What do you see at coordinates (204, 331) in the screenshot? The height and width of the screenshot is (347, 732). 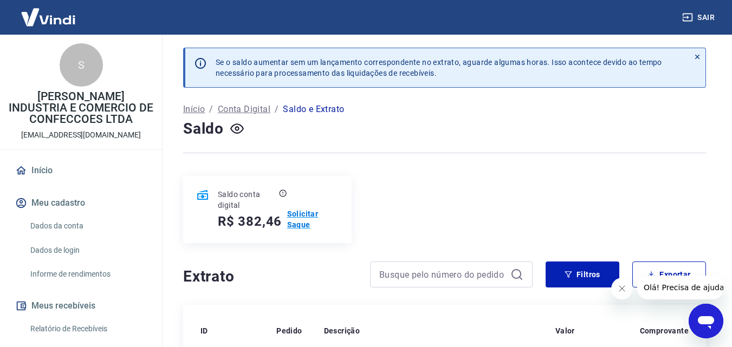 I see `p: ID` at bounding box center [204, 331].